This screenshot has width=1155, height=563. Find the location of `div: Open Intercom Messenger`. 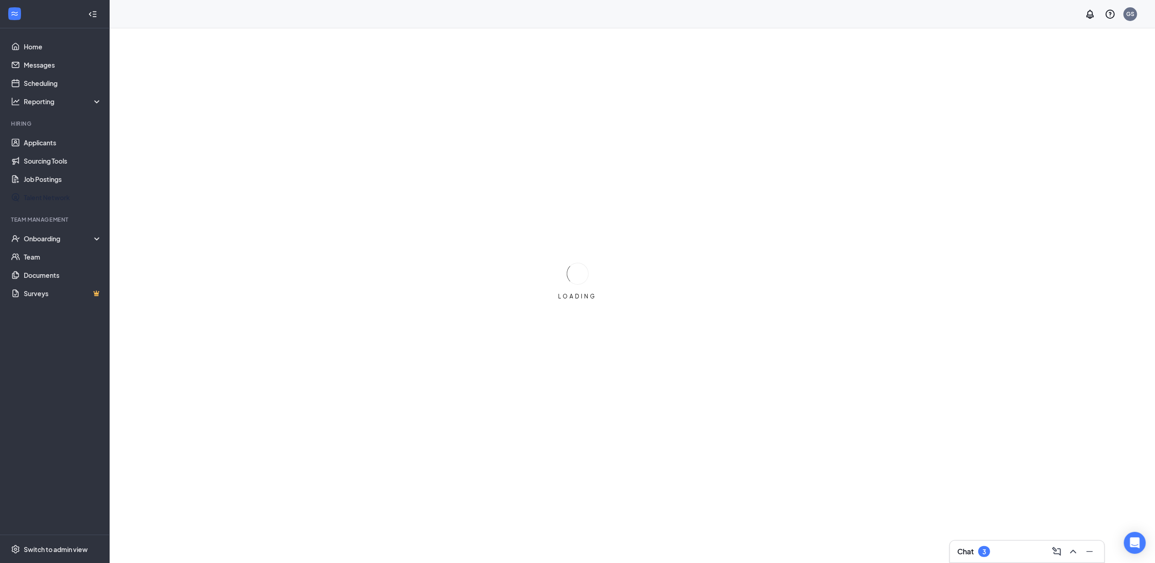

div: Open Intercom Messenger is located at coordinates (1135, 543).